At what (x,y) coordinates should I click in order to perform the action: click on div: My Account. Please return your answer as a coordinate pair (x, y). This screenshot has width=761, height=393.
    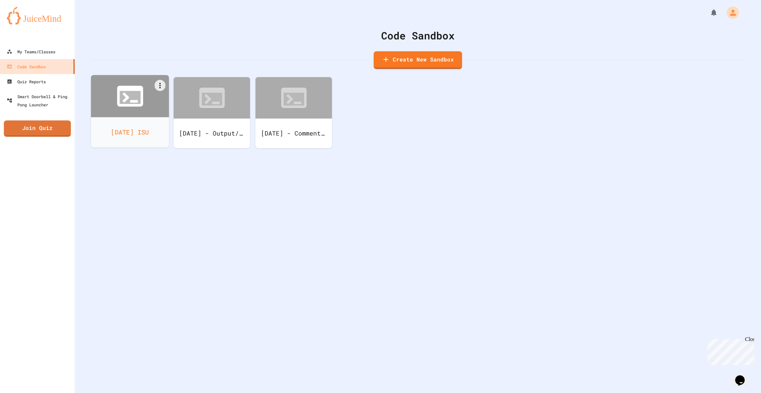
    Looking at the image, I should click on (730, 13).